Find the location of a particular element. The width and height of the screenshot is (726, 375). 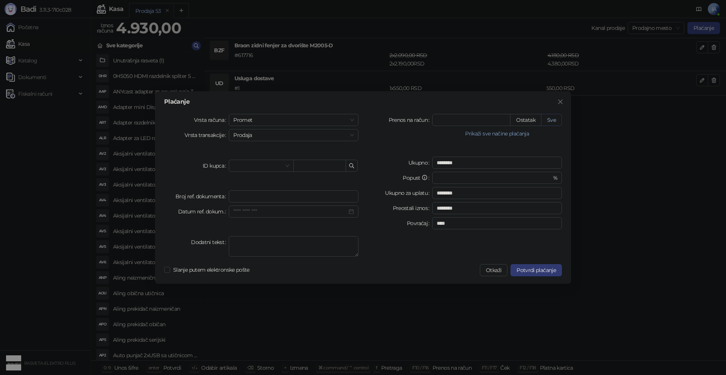

label: Prenos na račun is located at coordinates (411, 120).